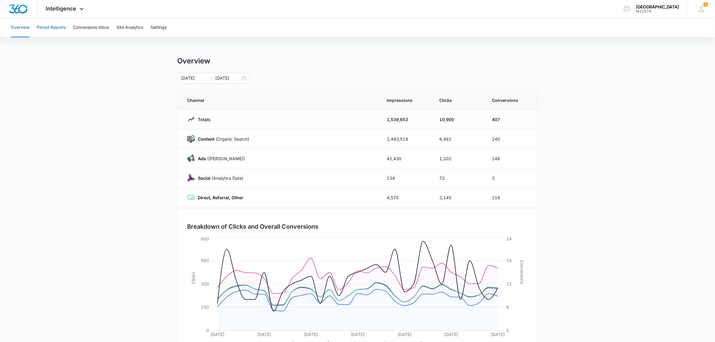 The width and height of the screenshot is (715, 342). What do you see at coordinates (458, 139) in the screenshot?
I see `td: 6,481` at bounding box center [458, 139].